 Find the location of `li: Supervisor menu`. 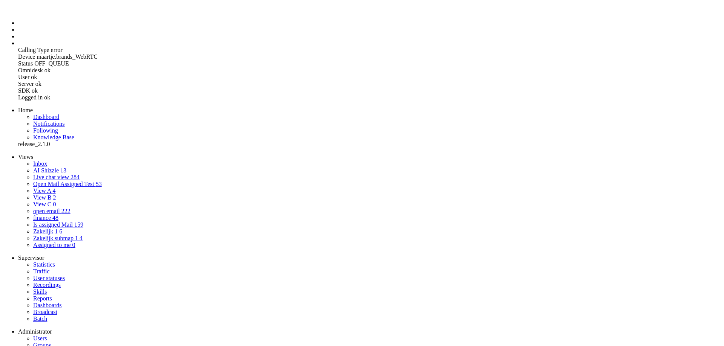

li: Supervisor menu is located at coordinates (369, 37).